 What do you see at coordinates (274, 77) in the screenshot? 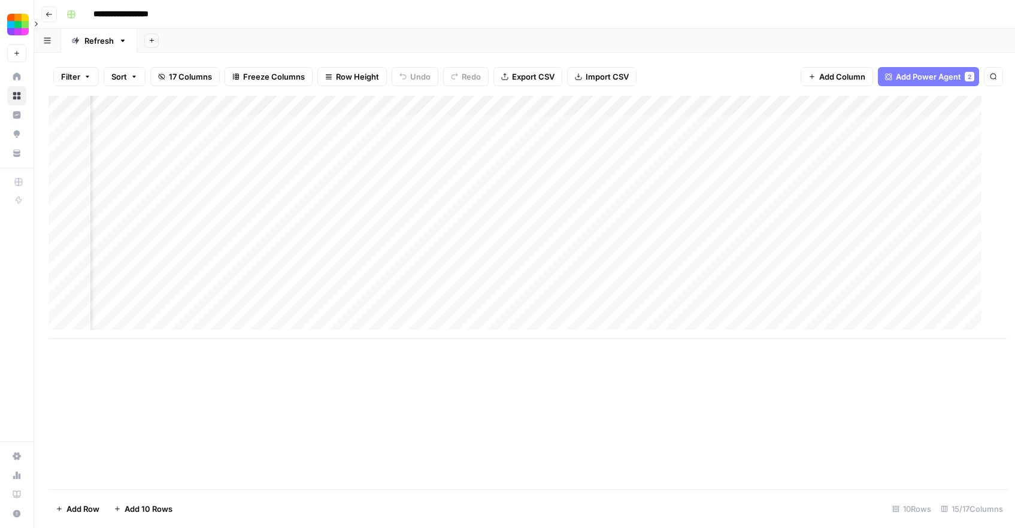
I see `span: Freeze Columns` at bounding box center [274, 77].